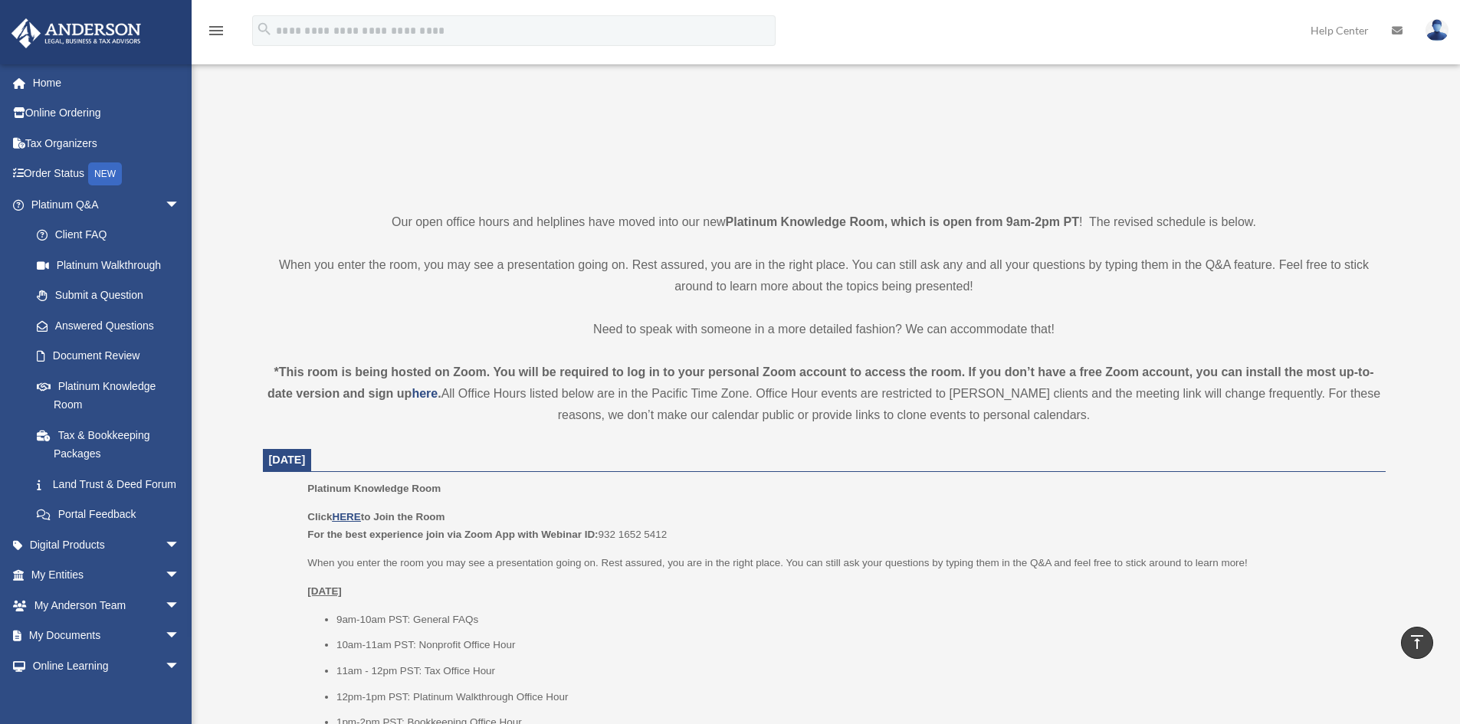  What do you see at coordinates (107, 143) in the screenshot?
I see `a: Tax Organizers` at bounding box center [107, 143].